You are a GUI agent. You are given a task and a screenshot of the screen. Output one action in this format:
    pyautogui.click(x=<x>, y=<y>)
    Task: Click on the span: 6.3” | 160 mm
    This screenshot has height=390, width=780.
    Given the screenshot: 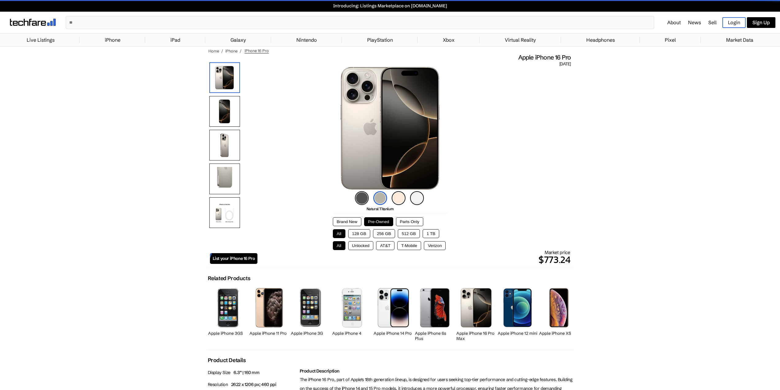 What is the action you would take?
    pyautogui.click(x=247, y=372)
    